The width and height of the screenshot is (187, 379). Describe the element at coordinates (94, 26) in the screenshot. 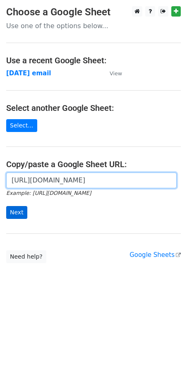

I see `p: Use one of the options below...` at that location.